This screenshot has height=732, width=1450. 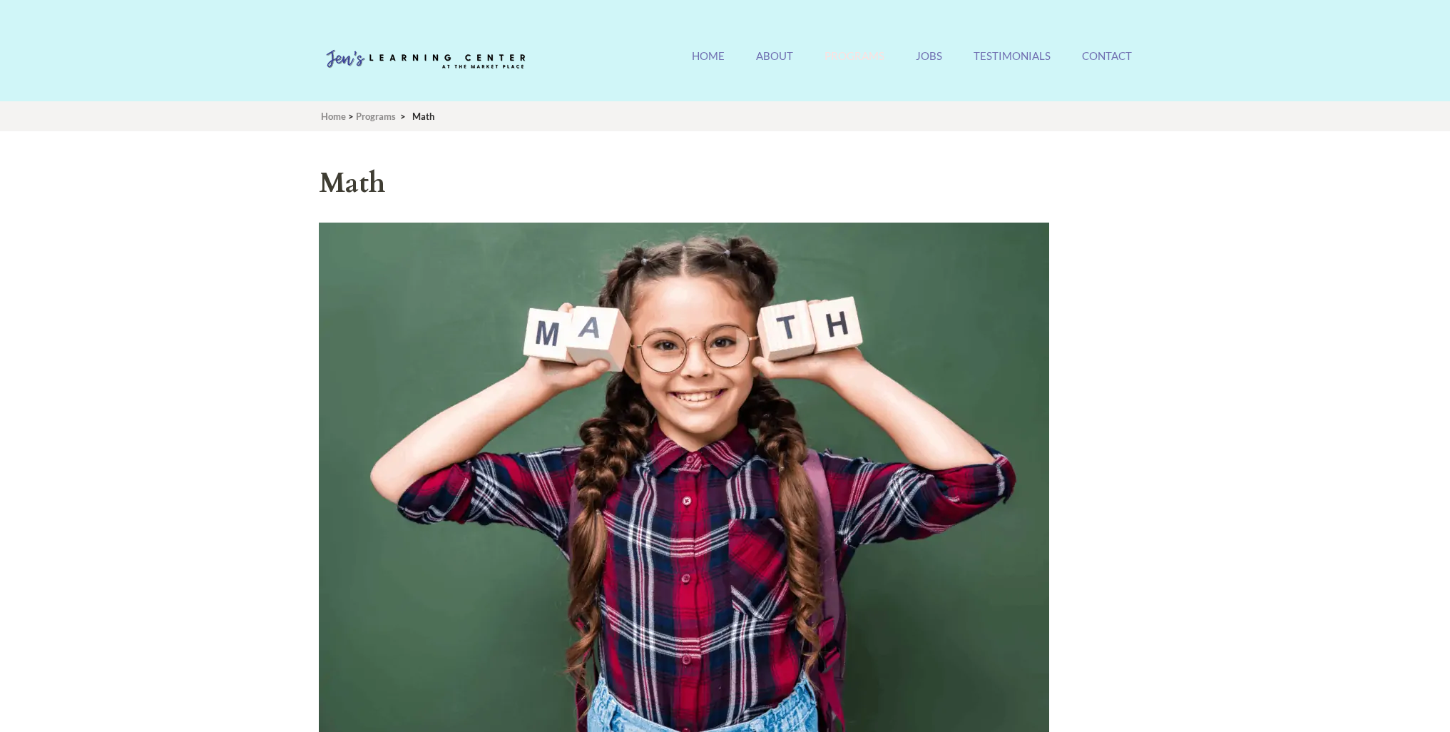 I want to click on img: Jen's Learning Center Logo Transparent, so click(x=426, y=60).